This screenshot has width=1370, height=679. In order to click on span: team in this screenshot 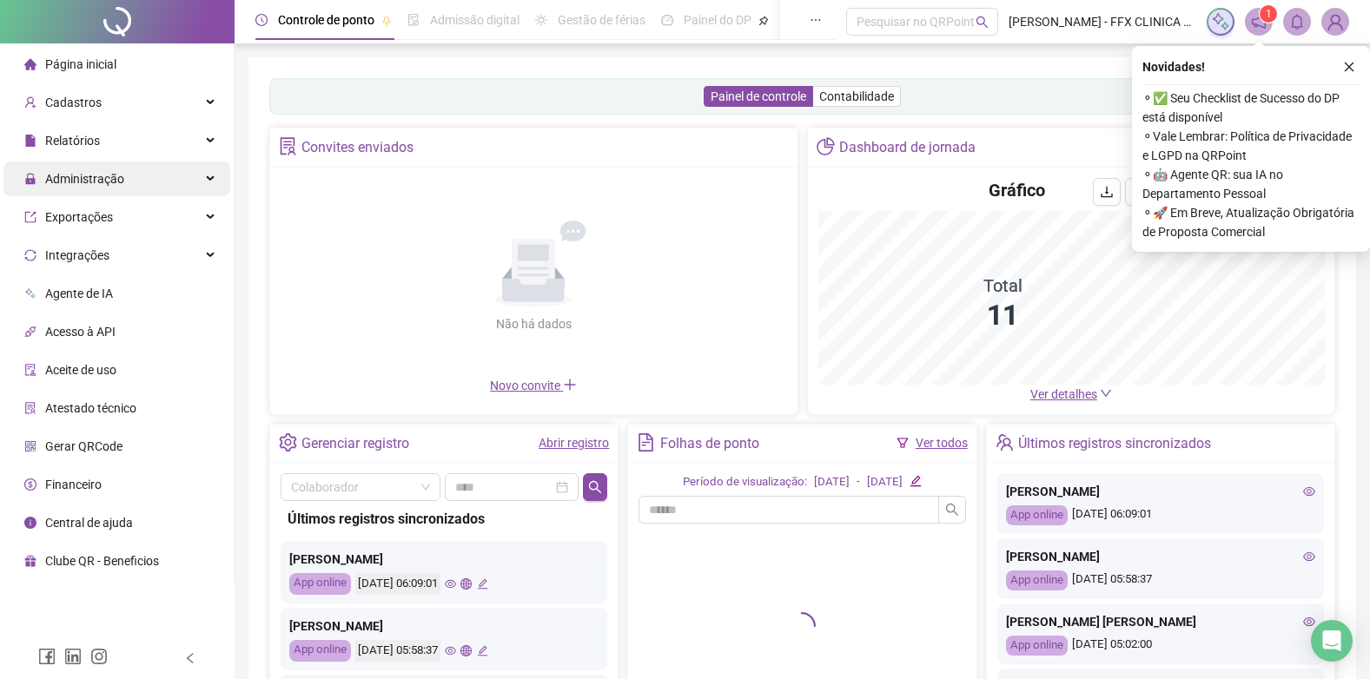, I will do `click(1004, 442)`.